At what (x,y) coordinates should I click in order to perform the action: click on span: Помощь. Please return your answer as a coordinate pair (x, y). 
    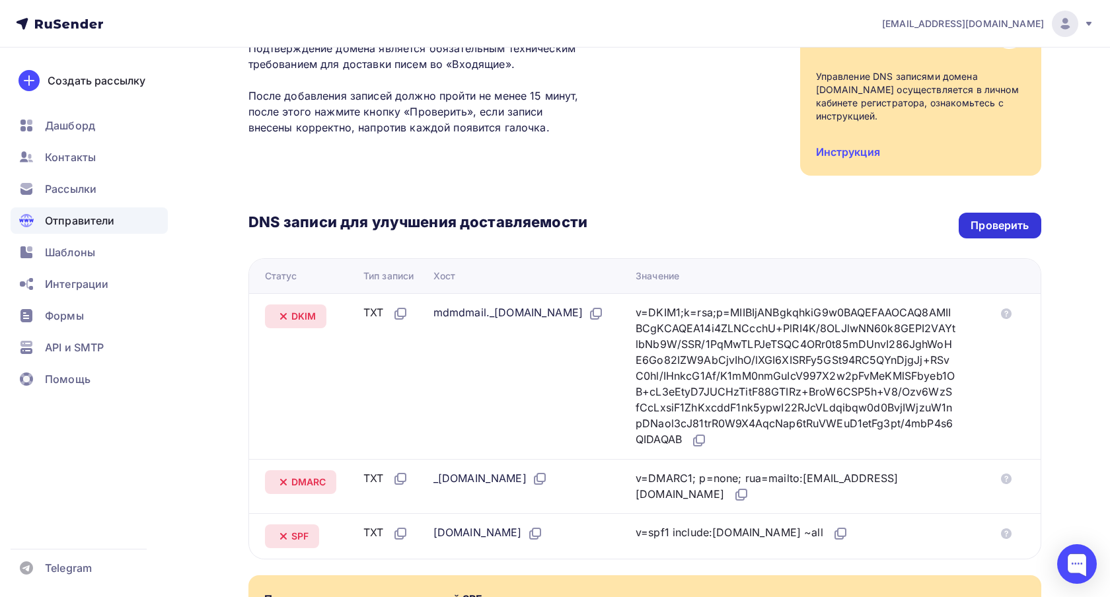
    Looking at the image, I should click on (67, 379).